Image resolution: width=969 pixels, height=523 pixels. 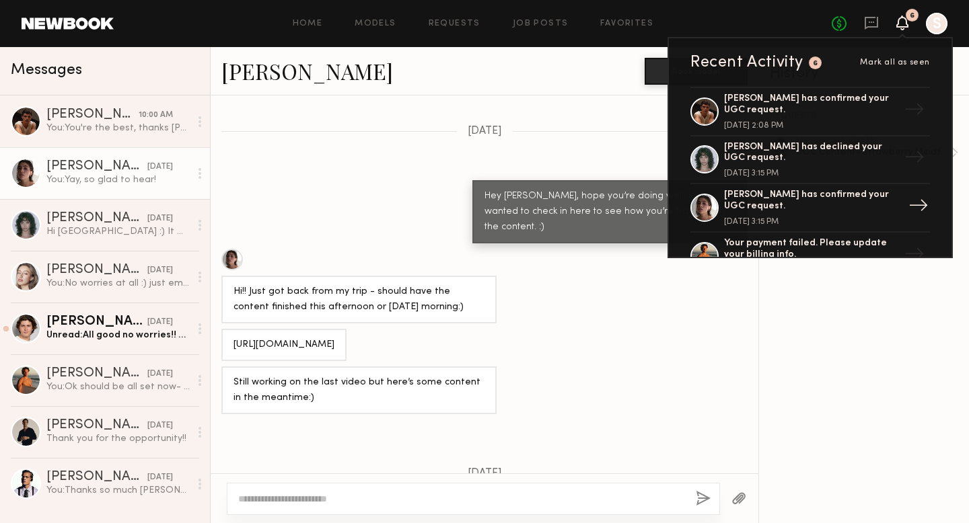 What do you see at coordinates (155, 115) in the screenshot?
I see `div: 10:00 AM` at bounding box center [155, 115].